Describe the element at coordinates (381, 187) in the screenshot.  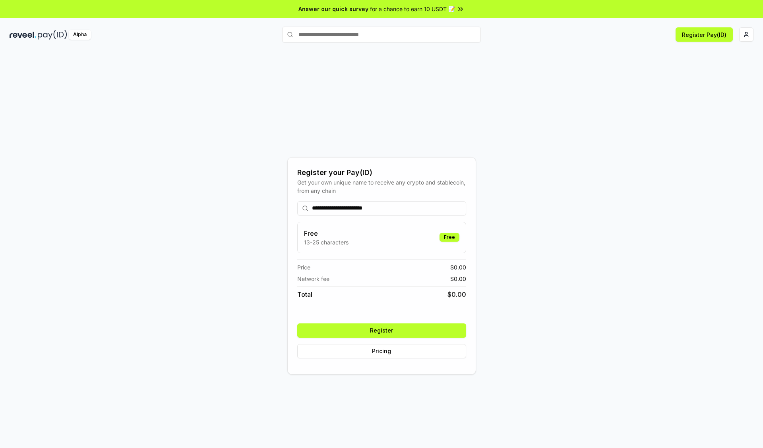
I see `div: Get your own unique name to receive any crypto and stablecoin, from any chain` at that location.